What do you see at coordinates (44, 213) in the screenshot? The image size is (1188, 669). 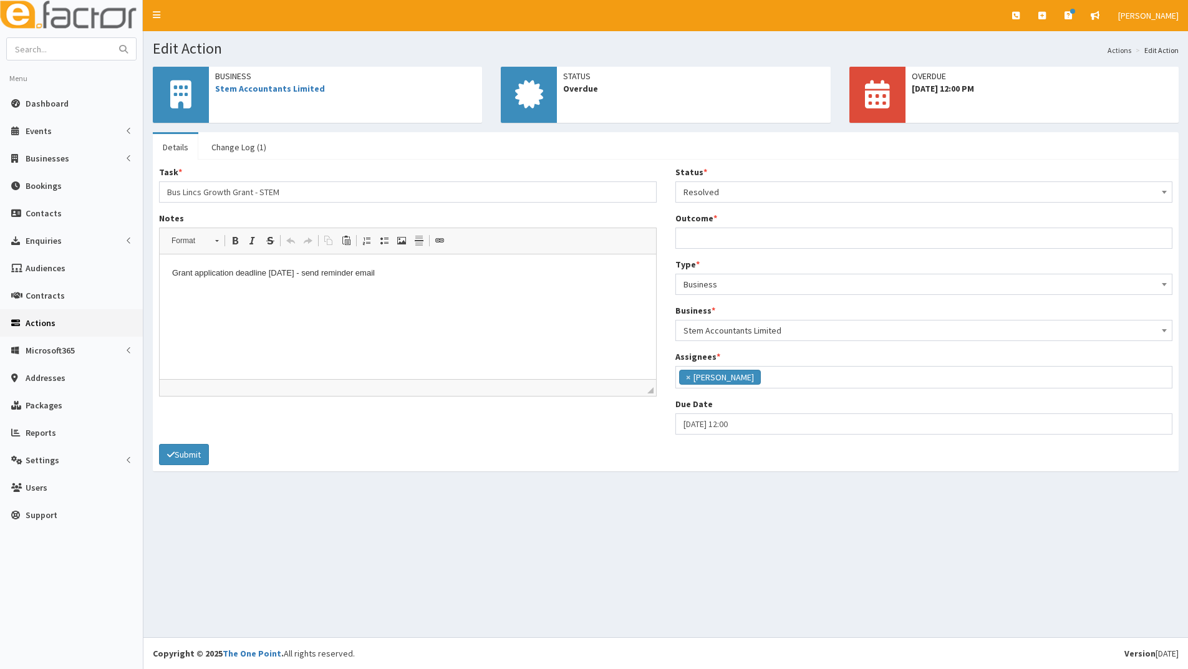 I see `span: Contacts` at bounding box center [44, 213].